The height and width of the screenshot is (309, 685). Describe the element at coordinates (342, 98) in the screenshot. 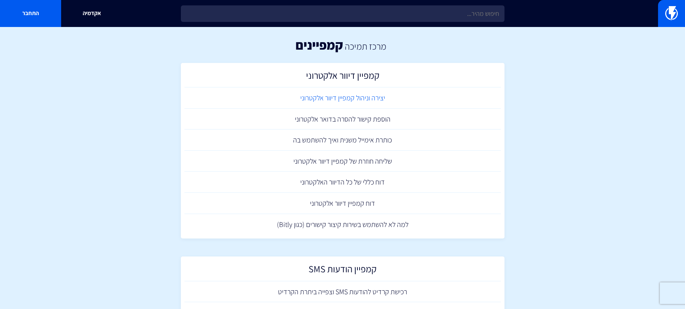

I see `a: יצירה וניהול קמפיין דיוור אלקטרוני` at that location.